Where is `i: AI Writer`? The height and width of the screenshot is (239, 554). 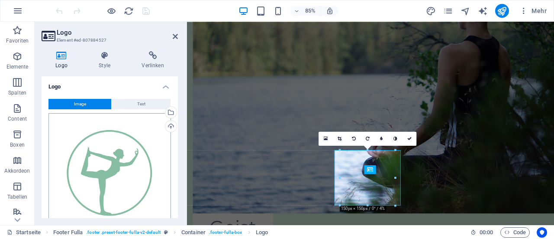
i: AI Writer is located at coordinates (483, 11).